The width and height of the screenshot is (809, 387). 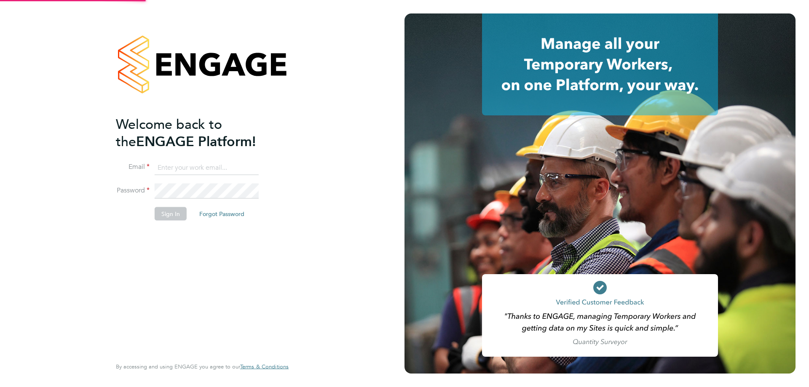 What do you see at coordinates (198, 133) in the screenshot?
I see `h2: ENGAGE Platform!` at bounding box center [198, 133].